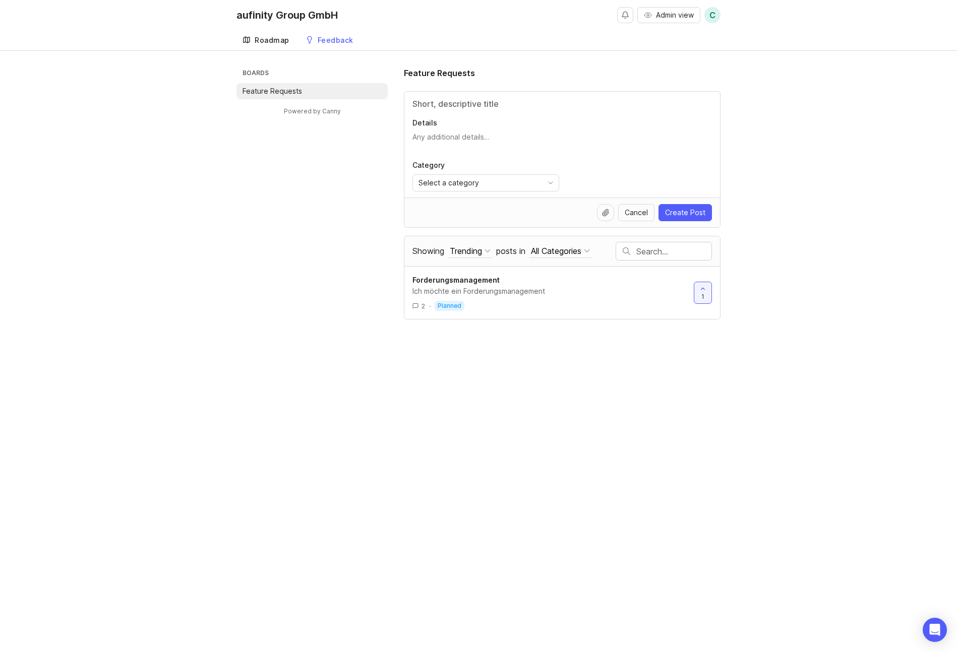 The image size is (957, 652). What do you see at coordinates (703, 296) in the screenshot?
I see `span: 1` at bounding box center [703, 296].